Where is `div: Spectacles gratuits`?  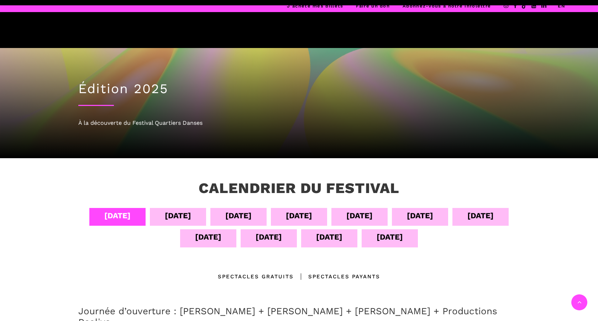
div: Spectacles gratuits is located at coordinates (256, 277).